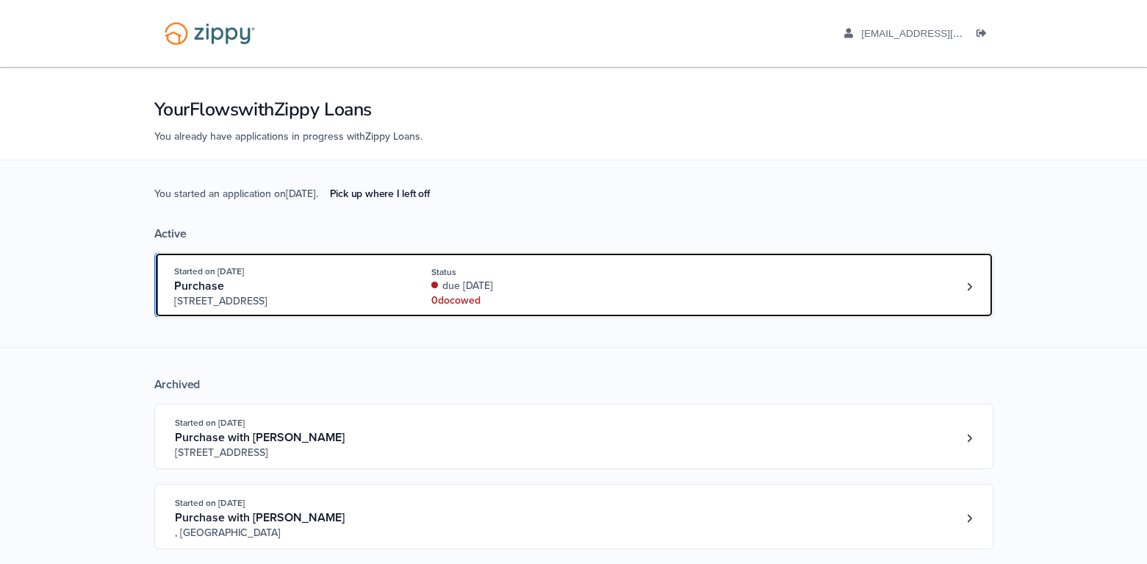 This screenshot has width=1147, height=564. I want to click on div: Active, so click(574, 234).